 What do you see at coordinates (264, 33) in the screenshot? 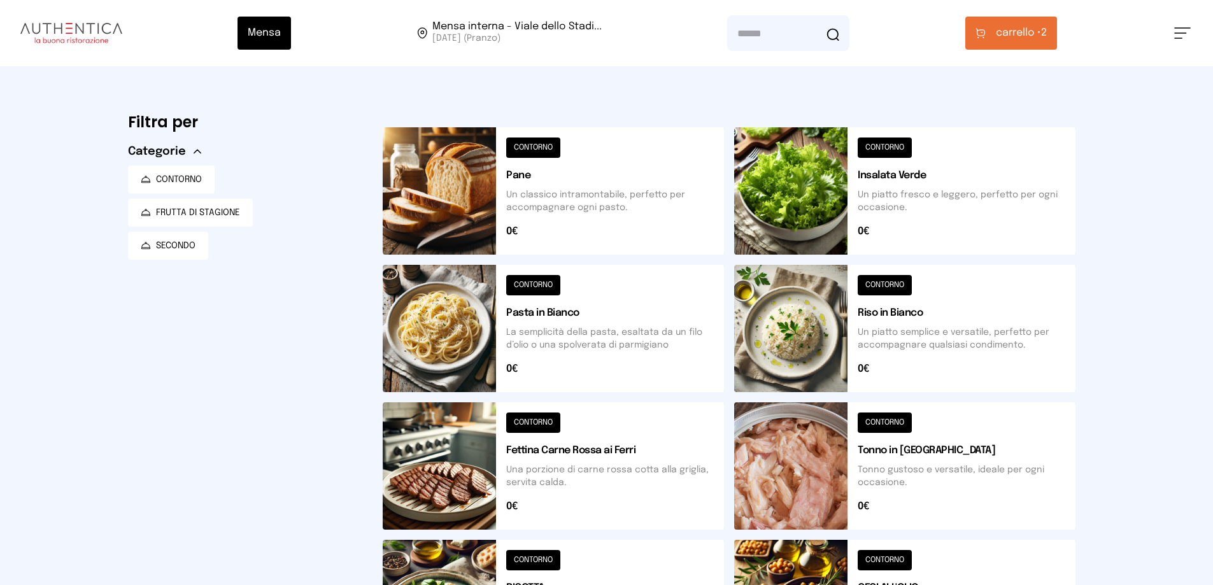
I see `button: Mensa` at bounding box center [264, 33].